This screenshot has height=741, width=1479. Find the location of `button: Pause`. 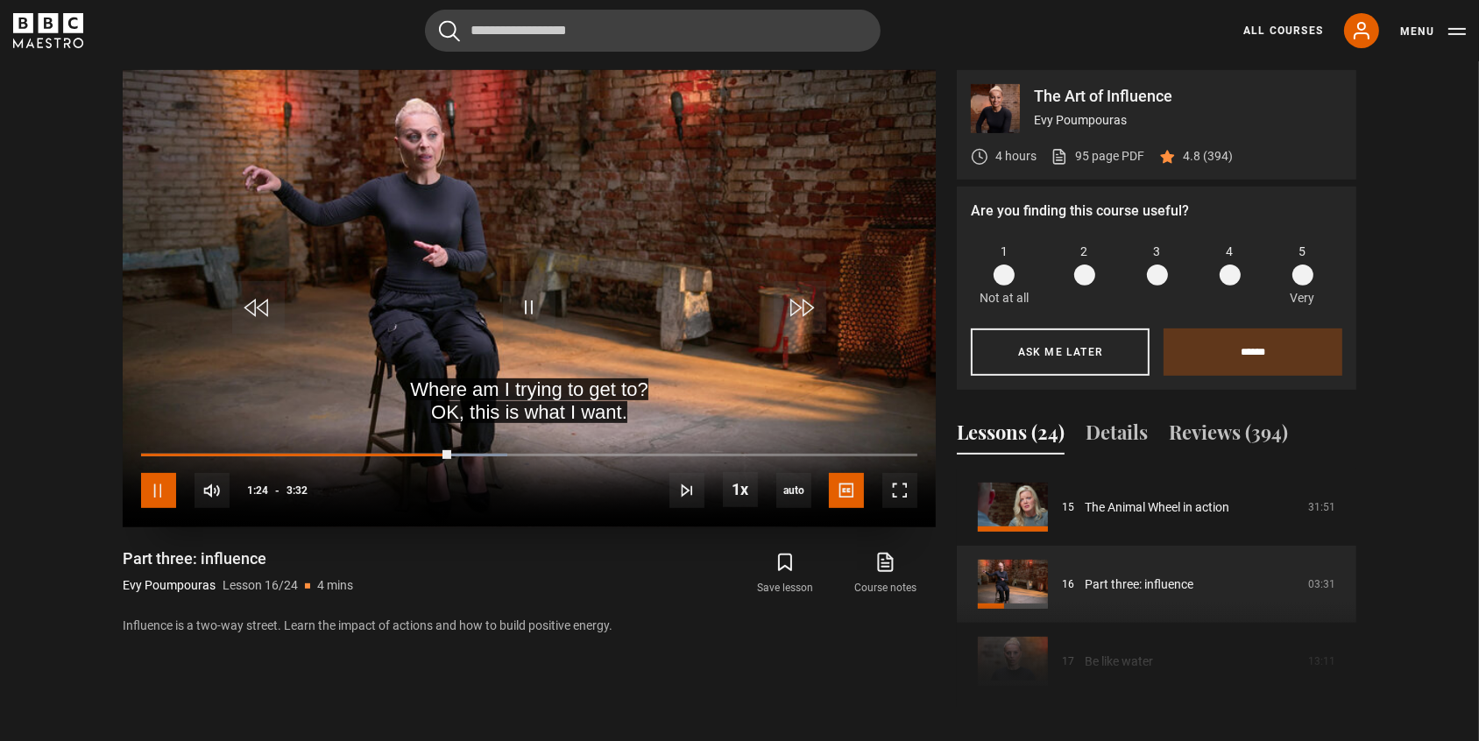

button: Pause is located at coordinates (159, 491).